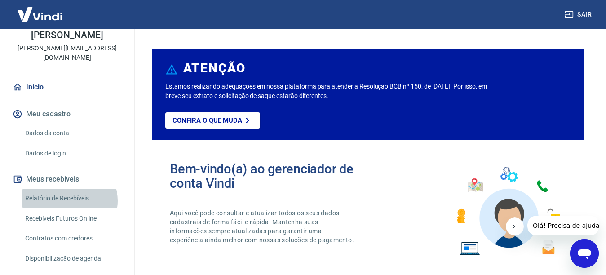 This screenshot has height=275, width=606. What do you see at coordinates (213, 120) in the screenshot?
I see `a: Confira o que muda` at bounding box center [213, 120].